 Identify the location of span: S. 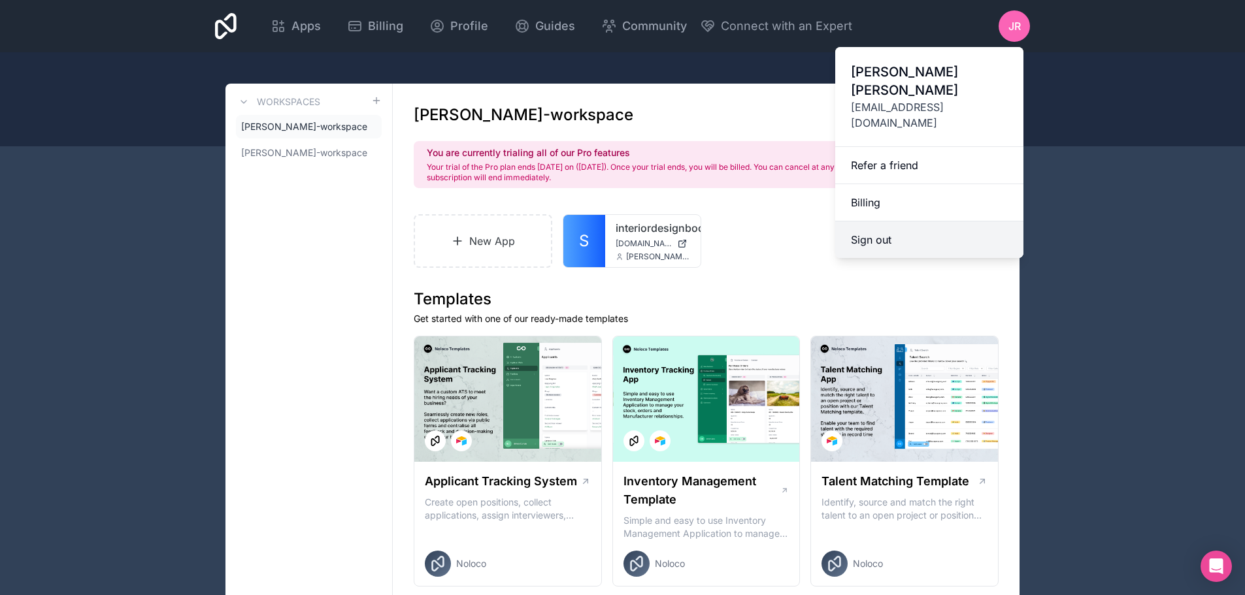
(584, 241).